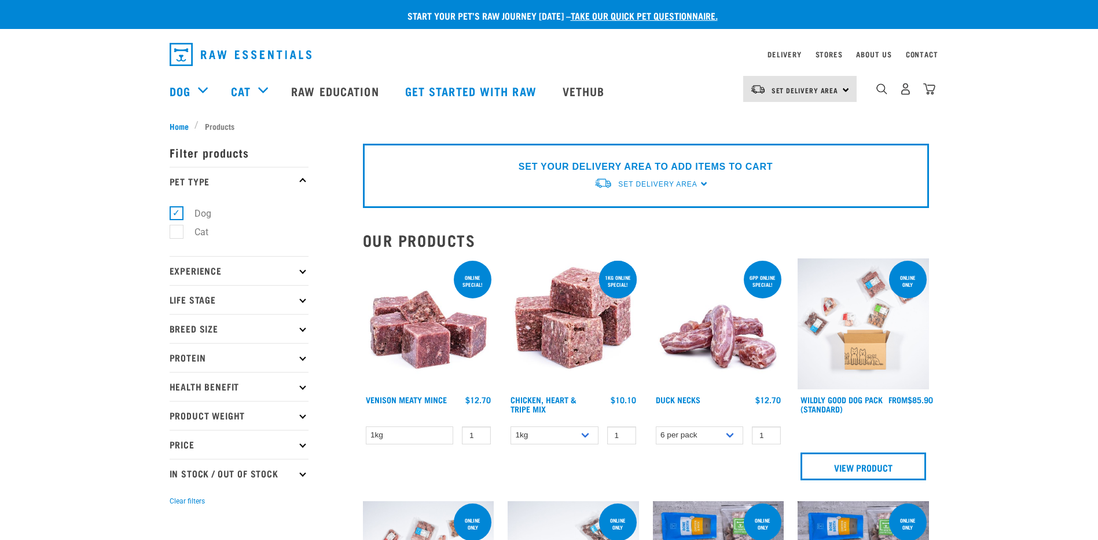 The height and width of the screenshot is (540, 1098). What do you see at coordinates (646, 167) in the screenshot?
I see `p: SET YOUR DELIVERY AREA TO ADD ITEMS TO CART` at bounding box center [646, 167].